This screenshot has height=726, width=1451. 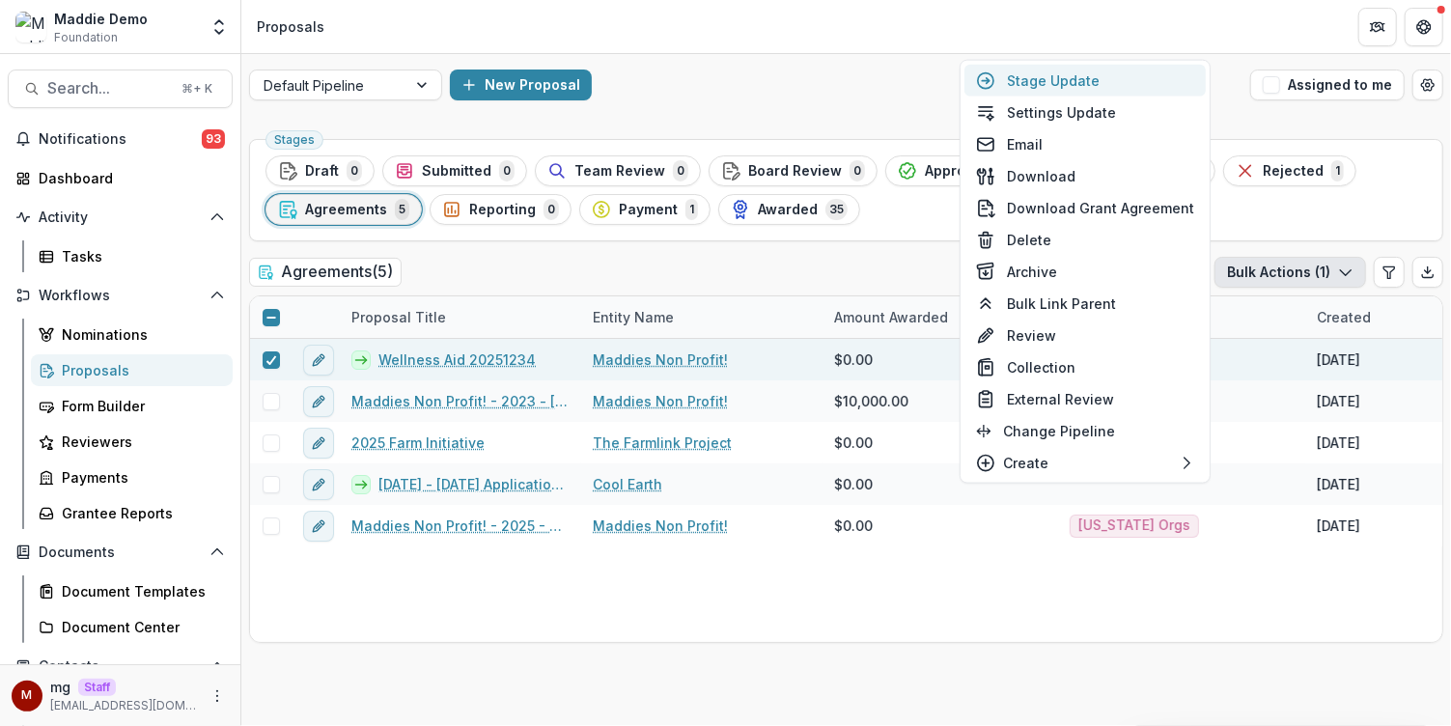 I want to click on span: Payment, so click(x=648, y=210).